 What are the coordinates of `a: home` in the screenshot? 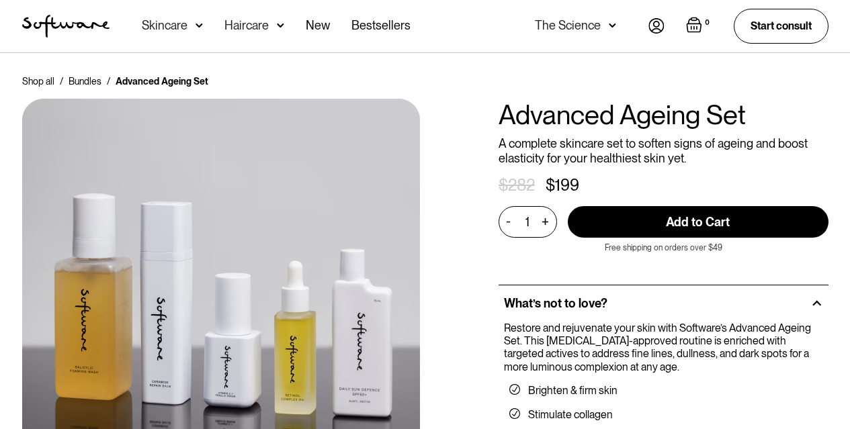 It's located at (66, 26).